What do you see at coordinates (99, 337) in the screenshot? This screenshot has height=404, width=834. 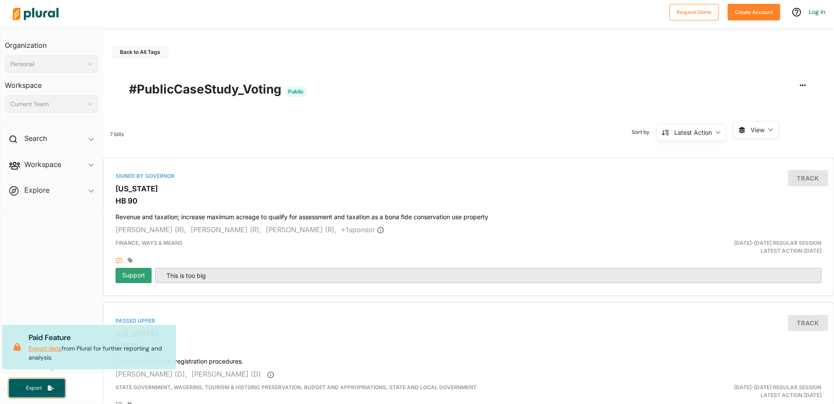 I see `p: Paid Feature` at bounding box center [99, 337].